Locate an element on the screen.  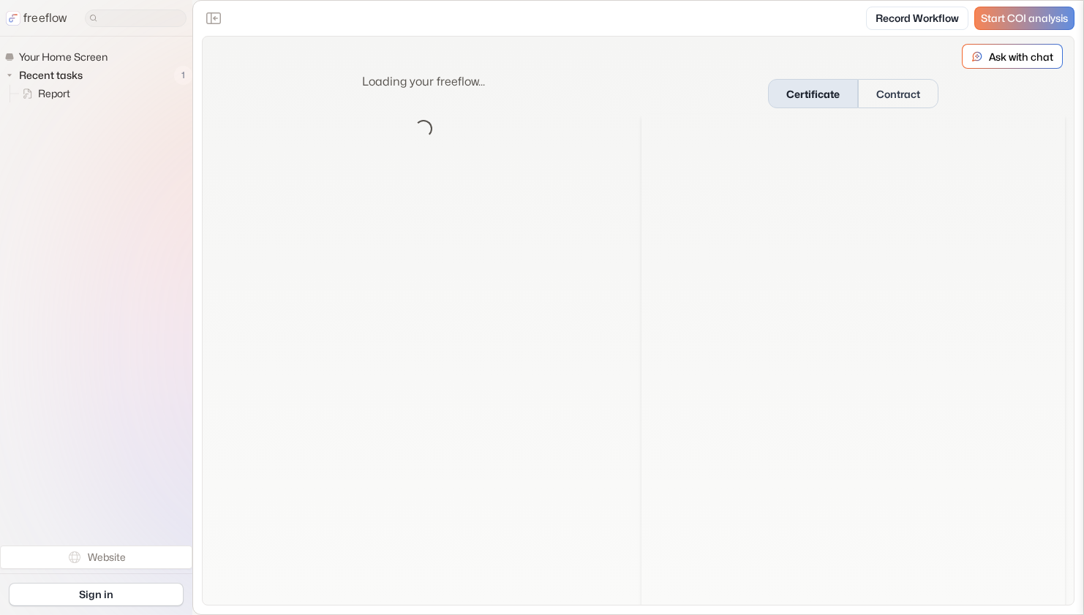
p: Ask with chat is located at coordinates (1021, 56).